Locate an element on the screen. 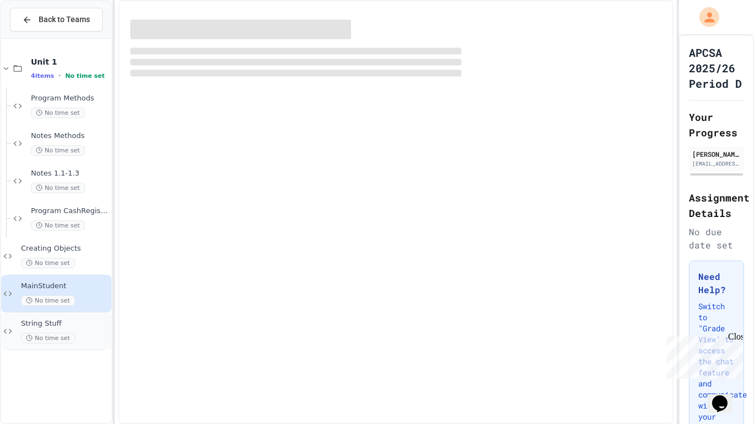 The height and width of the screenshot is (424, 754). span: Program Methods is located at coordinates (70, 98).